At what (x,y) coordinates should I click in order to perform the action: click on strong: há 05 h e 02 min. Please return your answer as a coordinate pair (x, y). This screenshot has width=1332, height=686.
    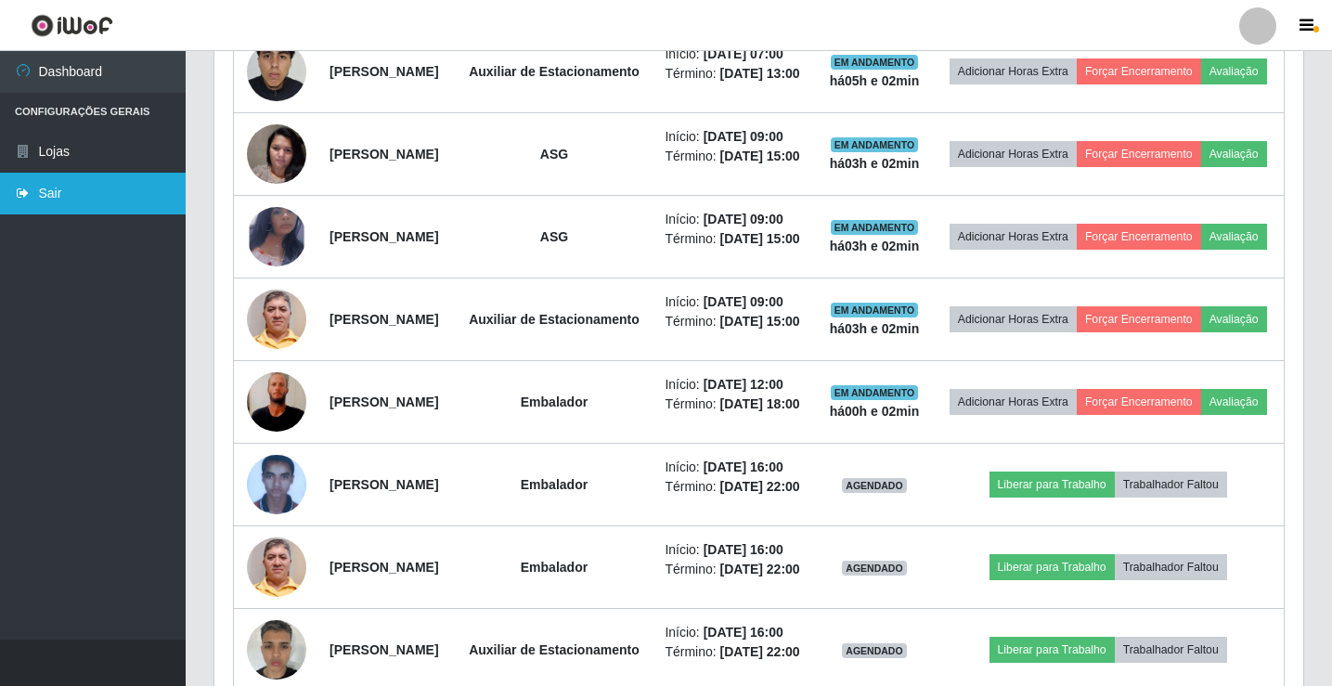
    Looking at the image, I should click on (874, 81).